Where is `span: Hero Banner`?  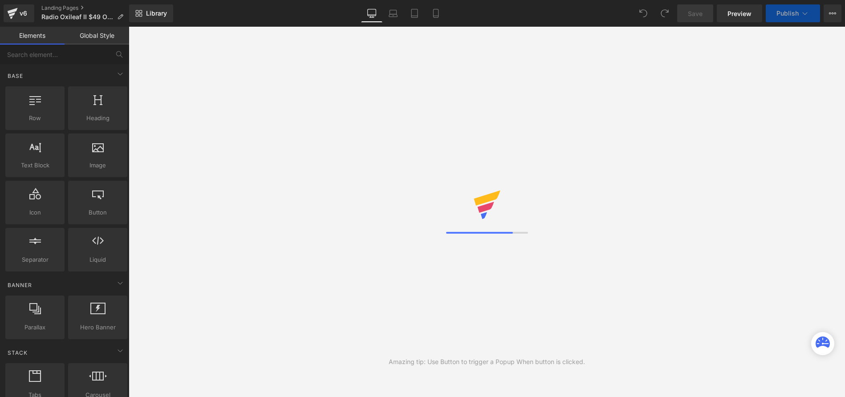
span: Hero Banner is located at coordinates (97, 327).